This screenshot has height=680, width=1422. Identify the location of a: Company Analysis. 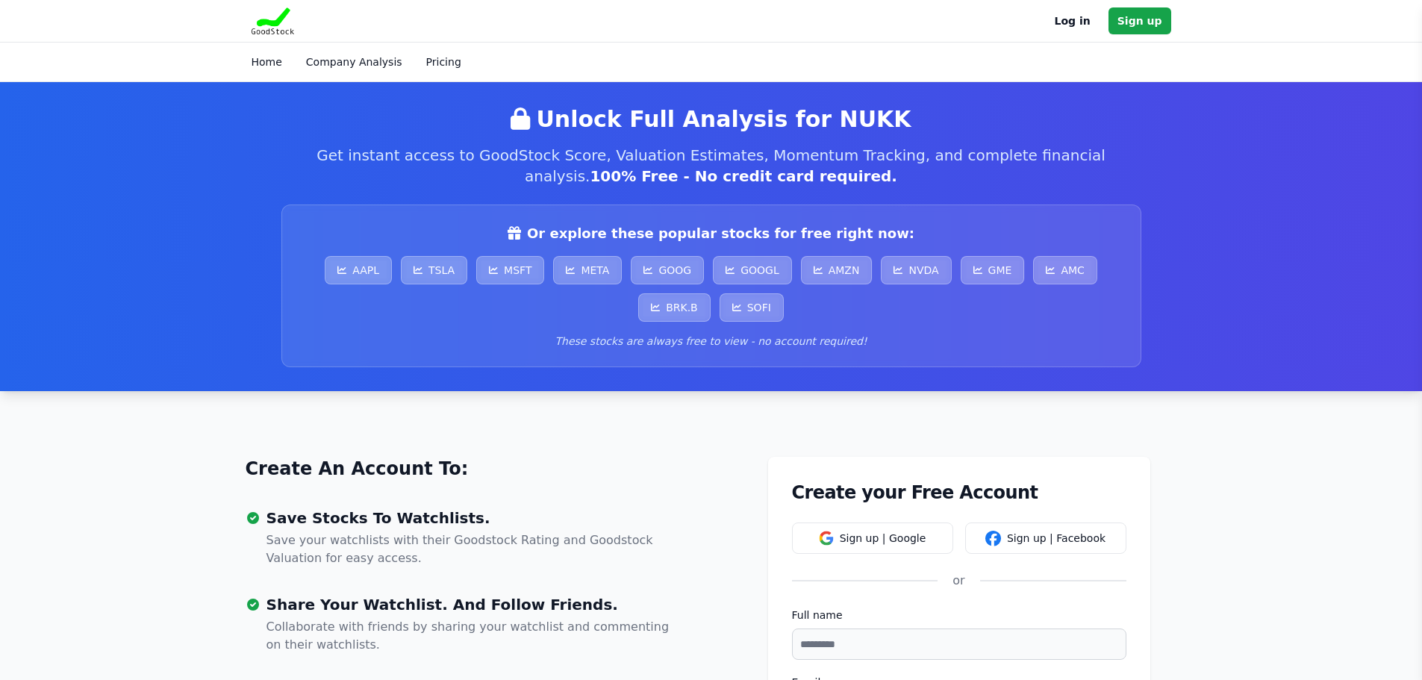
(354, 62).